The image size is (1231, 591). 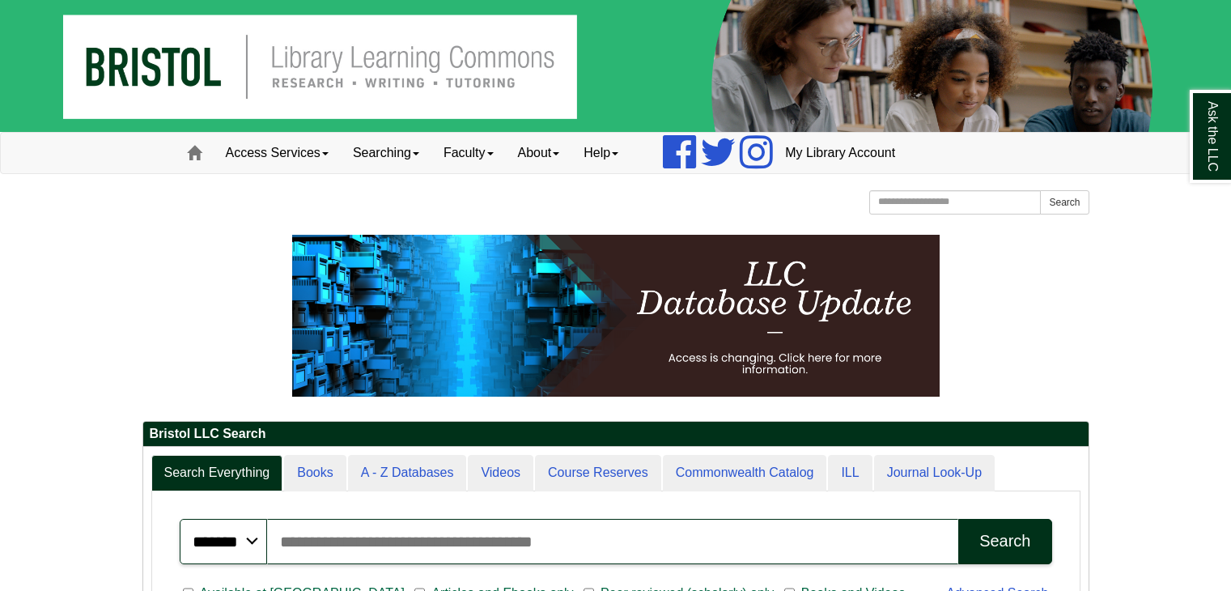 I want to click on a: Videos, so click(x=500, y=473).